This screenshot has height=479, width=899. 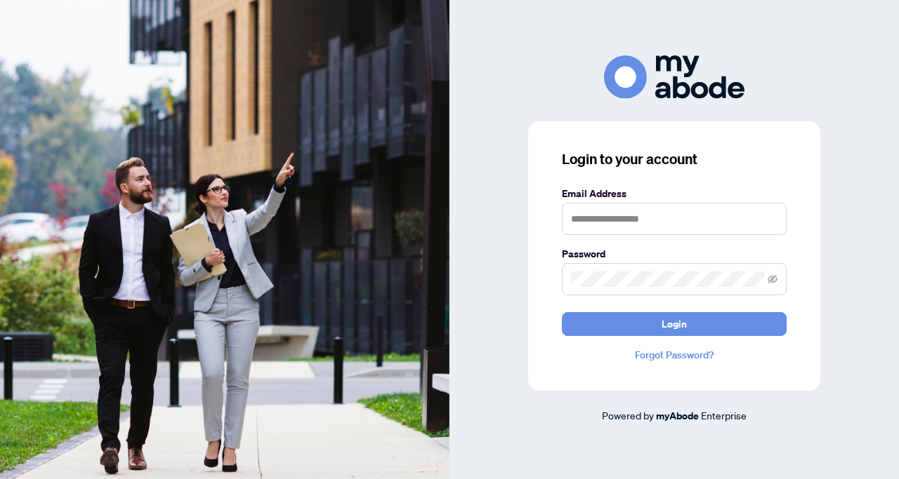 I want to click on h3: Login to your account, so click(x=674, y=159).